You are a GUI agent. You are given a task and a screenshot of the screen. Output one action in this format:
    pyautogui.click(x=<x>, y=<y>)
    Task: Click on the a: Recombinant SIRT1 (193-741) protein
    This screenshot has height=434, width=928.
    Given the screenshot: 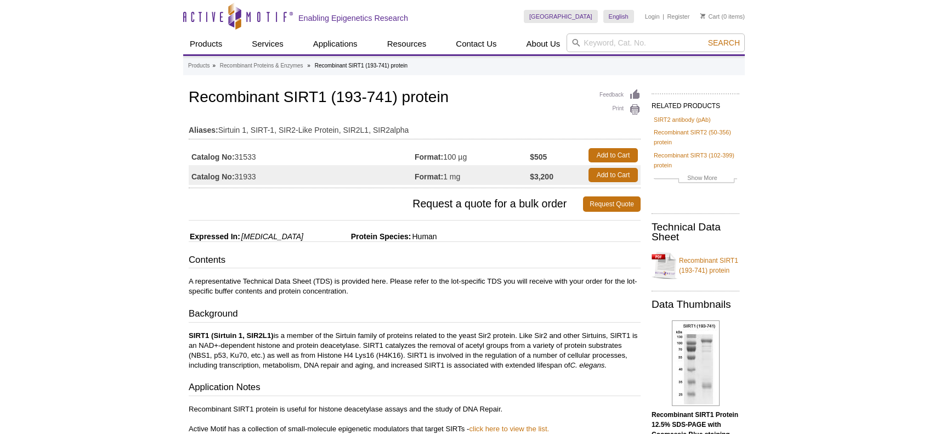 What is the action you would take?
    pyautogui.click(x=696, y=265)
    